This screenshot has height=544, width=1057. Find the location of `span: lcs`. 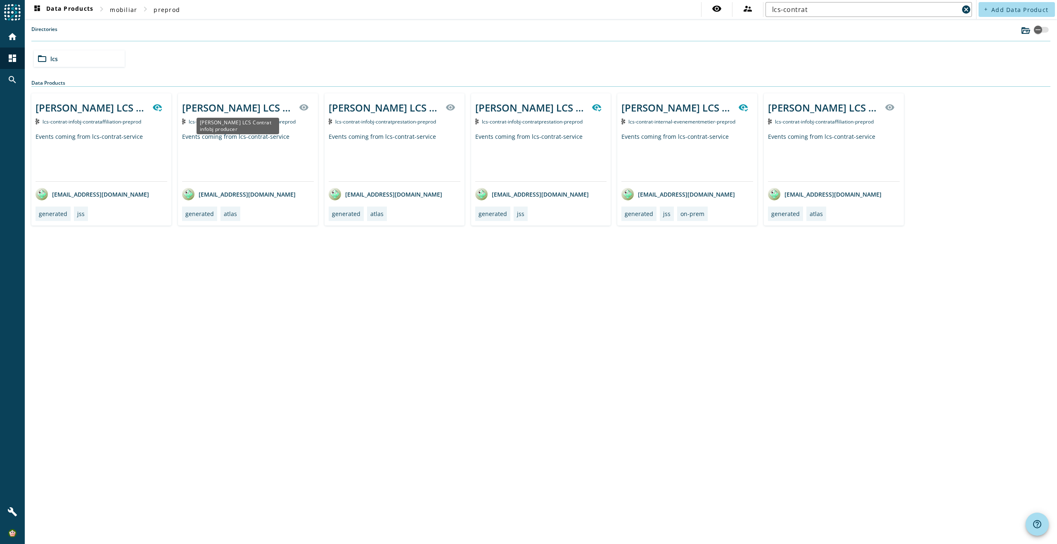

span: lcs is located at coordinates (54, 59).